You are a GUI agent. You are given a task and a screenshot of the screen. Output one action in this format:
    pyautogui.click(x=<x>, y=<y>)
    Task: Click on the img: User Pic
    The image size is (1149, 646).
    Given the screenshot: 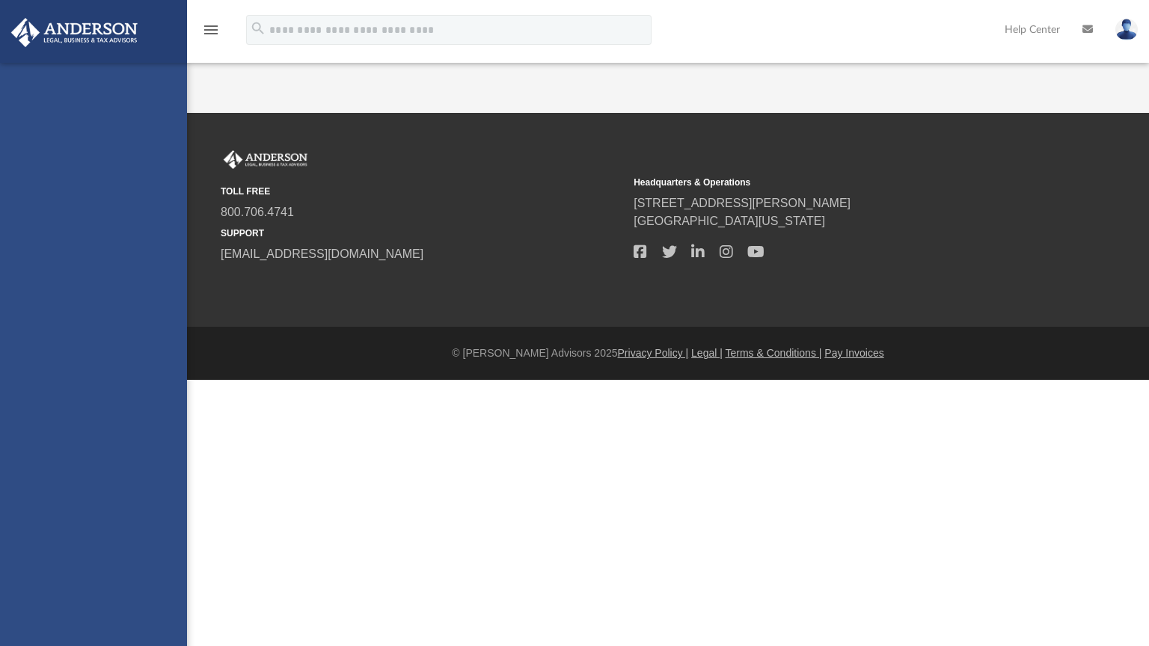 What is the action you would take?
    pyautogui.click(x=1126, y=29)
    